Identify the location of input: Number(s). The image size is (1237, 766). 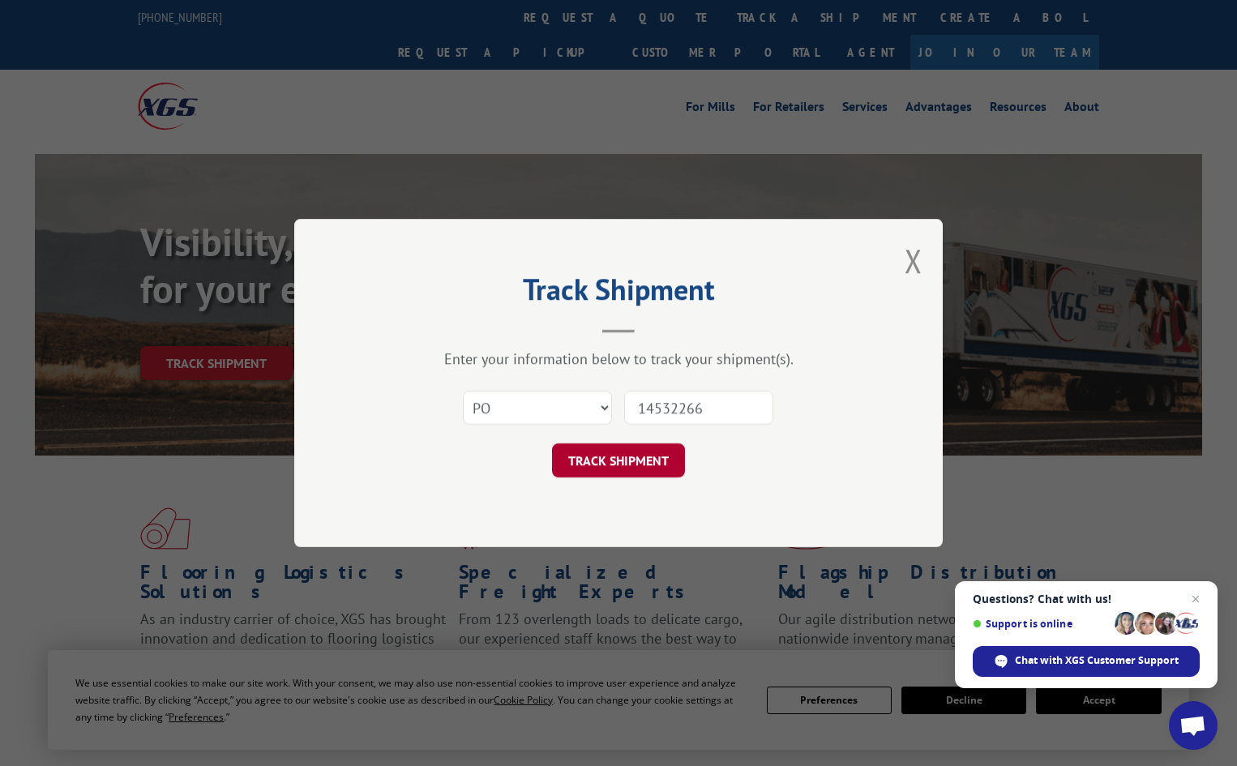
(699, 408).